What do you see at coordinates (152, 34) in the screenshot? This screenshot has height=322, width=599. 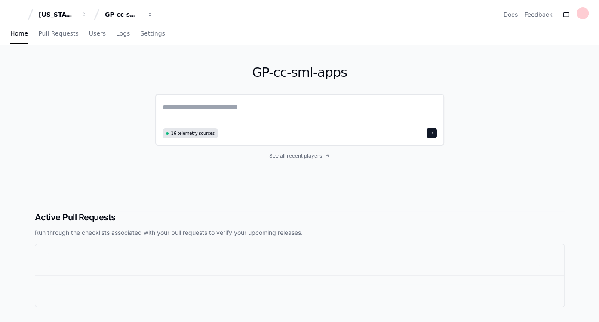 I see `span: Settings` at bounding box center [152, 34].